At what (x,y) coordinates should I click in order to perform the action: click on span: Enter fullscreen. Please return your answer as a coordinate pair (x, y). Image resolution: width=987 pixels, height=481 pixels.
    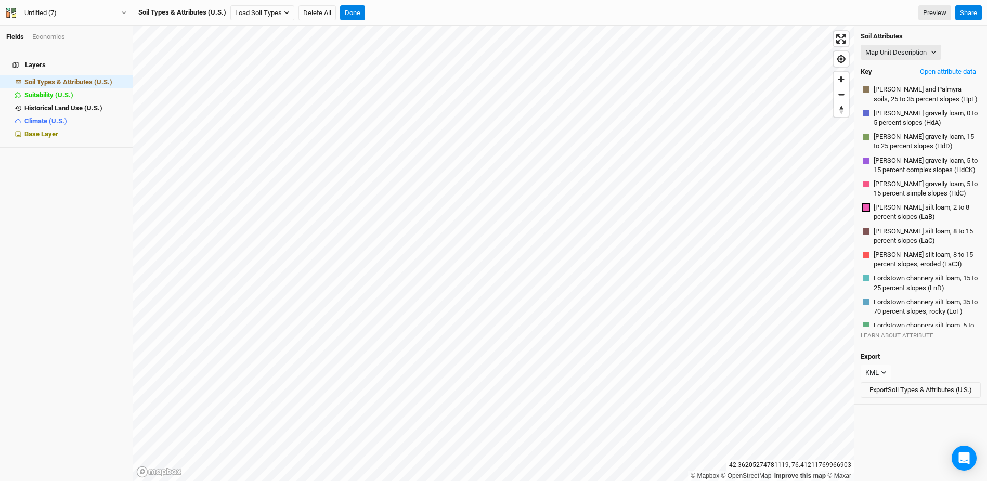
    Looking at the image, I should click on (840, 38).